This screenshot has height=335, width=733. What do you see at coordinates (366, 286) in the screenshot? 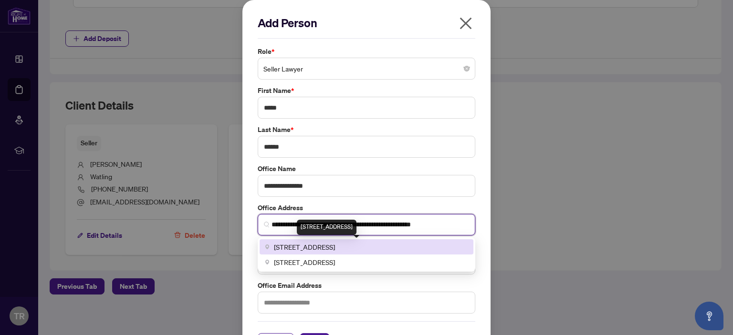
I see `label: Office Email Address` at bounding box center [366, 286].